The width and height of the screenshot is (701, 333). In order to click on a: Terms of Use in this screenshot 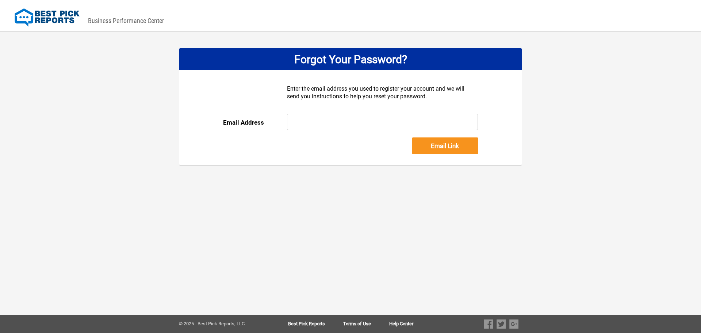, I will do `click(366, 324)`.